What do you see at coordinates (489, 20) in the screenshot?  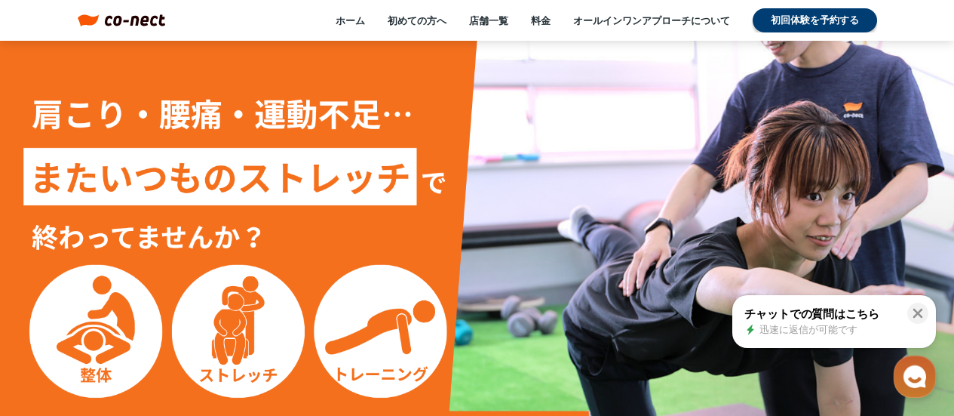 I see `a: 店舗一覧` at bounding box center [489, 20].